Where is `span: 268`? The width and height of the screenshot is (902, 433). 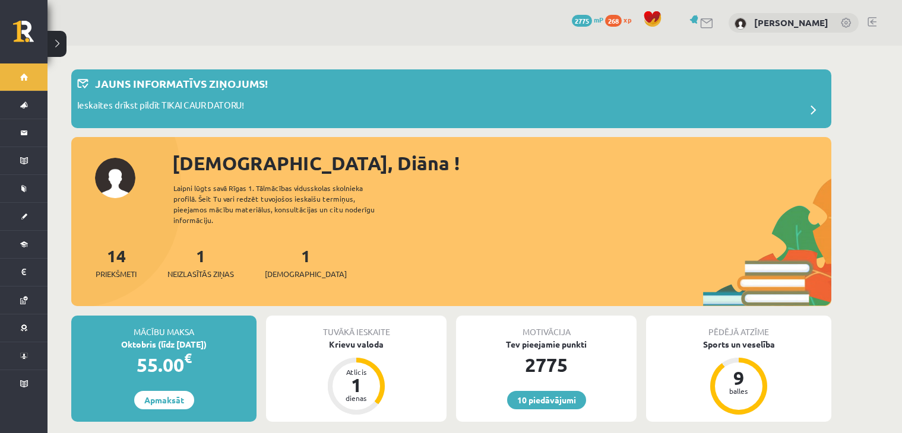
span: 268 is located at coordinates (613, 21).